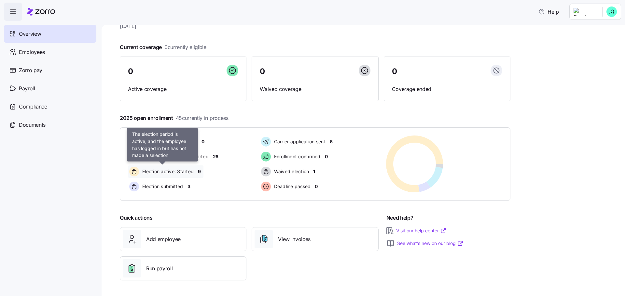 Image resolution: width=625 pixels, height=296 pixels. What do you see at coordinates (199, 172) in the screenshot?
I see `span: 9` at bounding box center [199, 172].